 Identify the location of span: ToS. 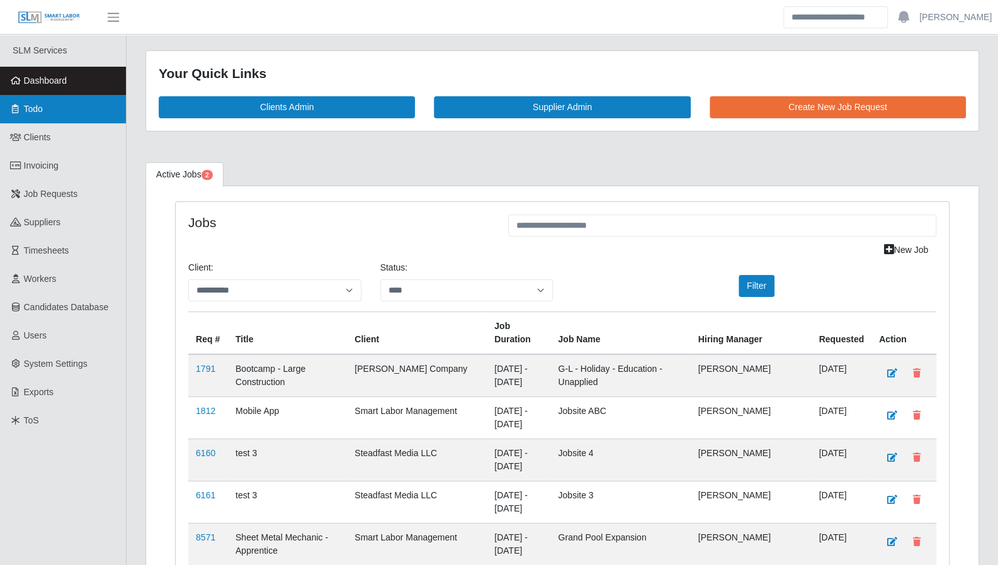
(31, 420).